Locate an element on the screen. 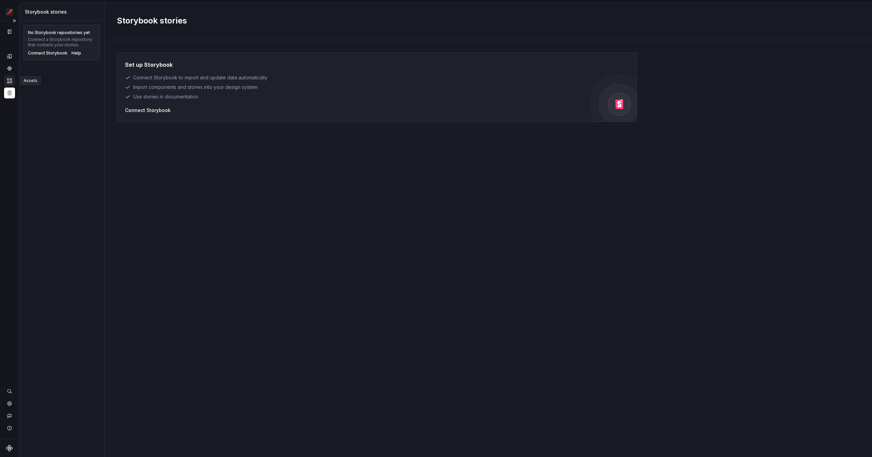 The width and height of the screenshot is (872, 457). svg: Supernova Logo is located at coordinates (10, 448).